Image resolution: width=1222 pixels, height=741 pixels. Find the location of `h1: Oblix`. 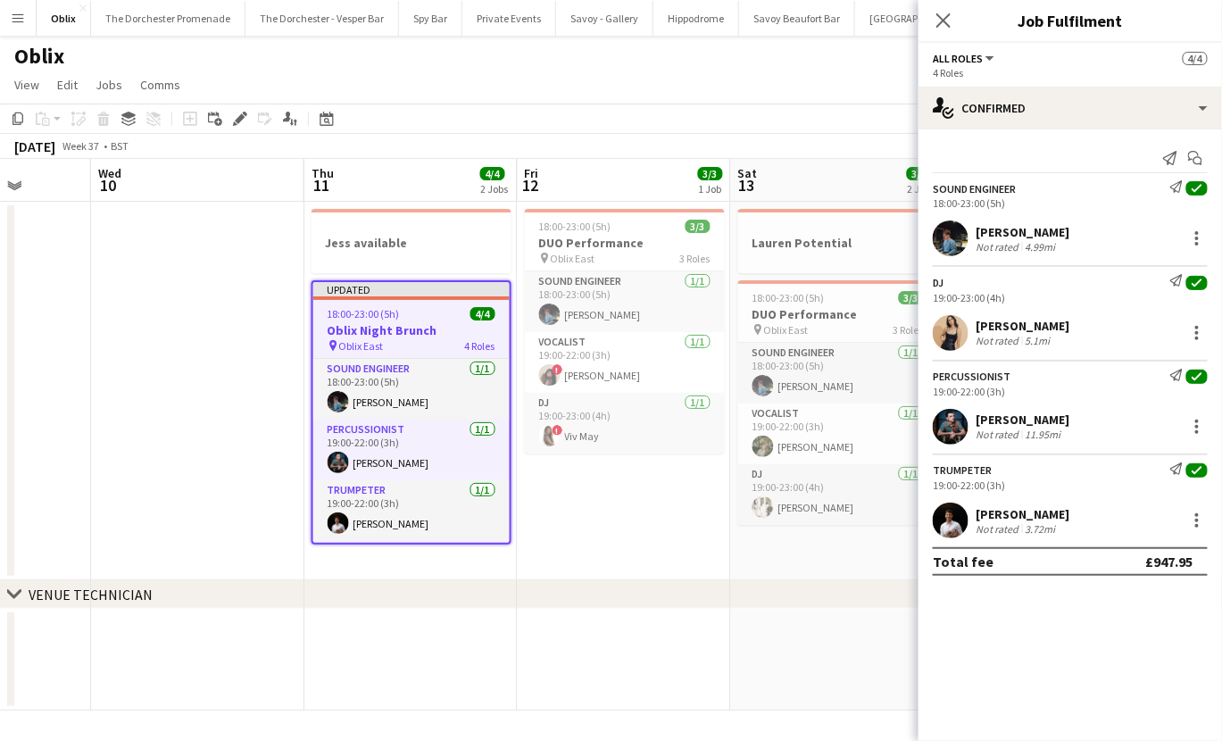

h1: Oblix is located at coordinates (39, 56).